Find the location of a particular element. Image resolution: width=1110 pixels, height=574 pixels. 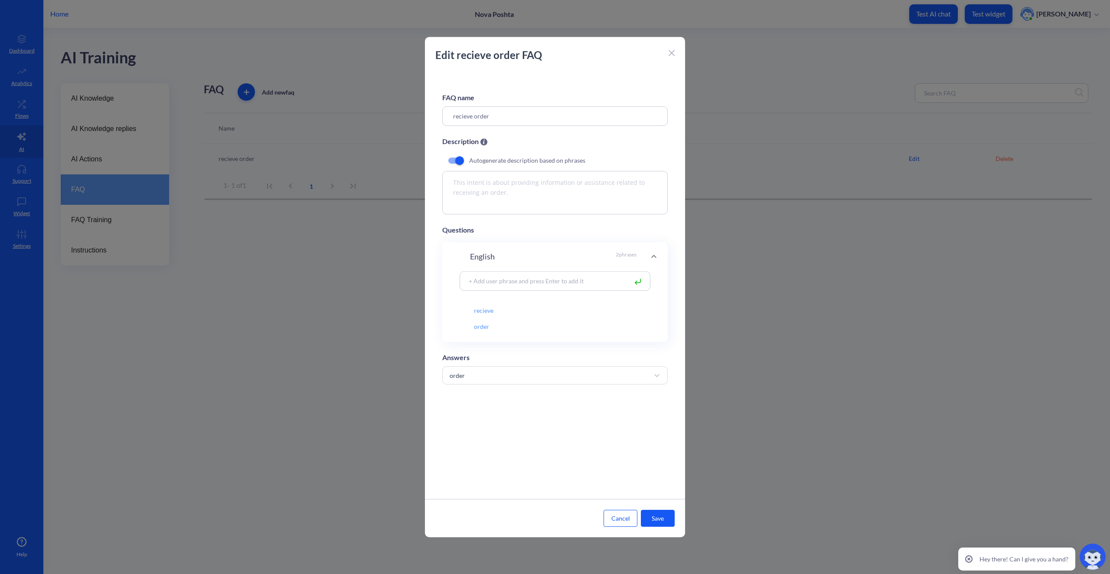

p: Edit recieve order FAQ is located at coordinates (550, 55).